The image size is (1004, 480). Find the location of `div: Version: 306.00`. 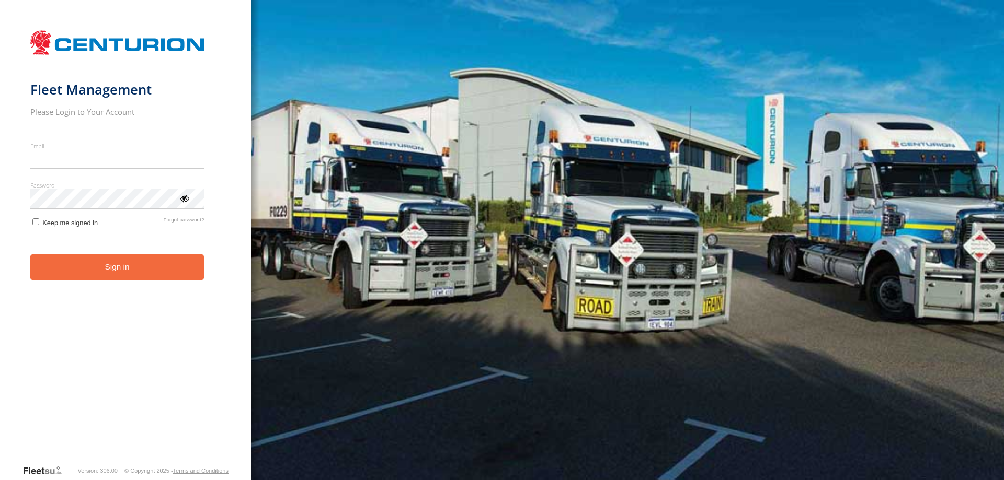

div: Version: 306.00 is located at coordinates (98, 471).